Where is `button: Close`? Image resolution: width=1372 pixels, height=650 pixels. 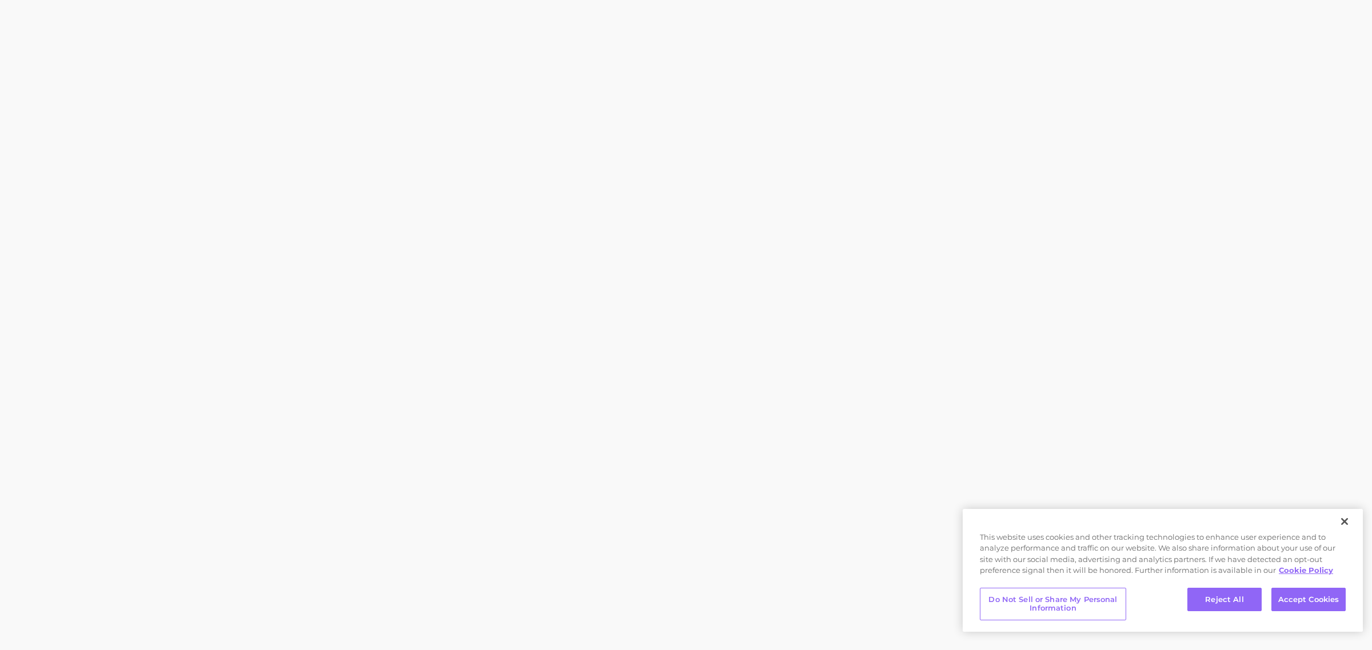 button: Close is located at coordinates (1344, 522).